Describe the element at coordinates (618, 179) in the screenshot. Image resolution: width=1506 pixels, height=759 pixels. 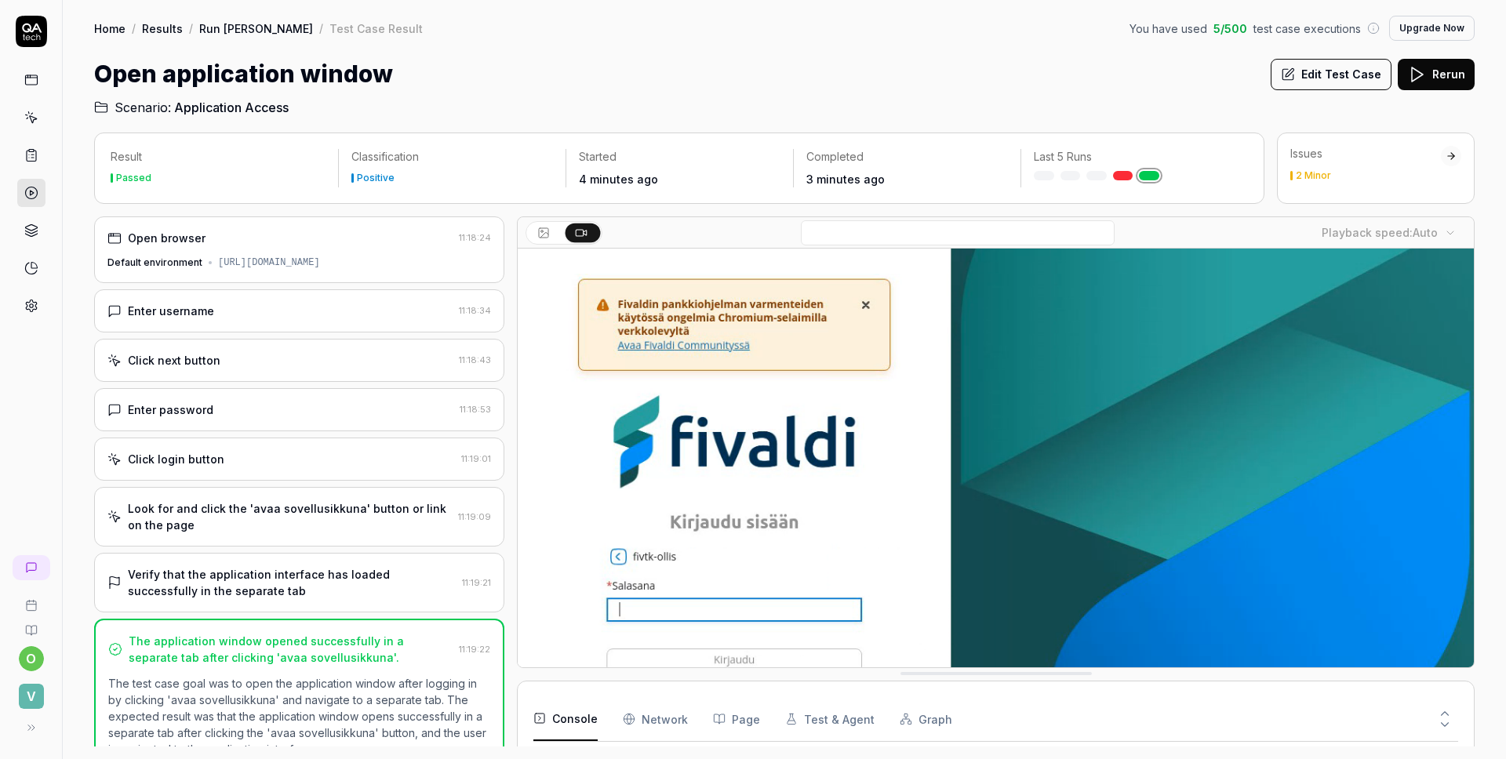
I see `time: 4 minutes ago` at that location.